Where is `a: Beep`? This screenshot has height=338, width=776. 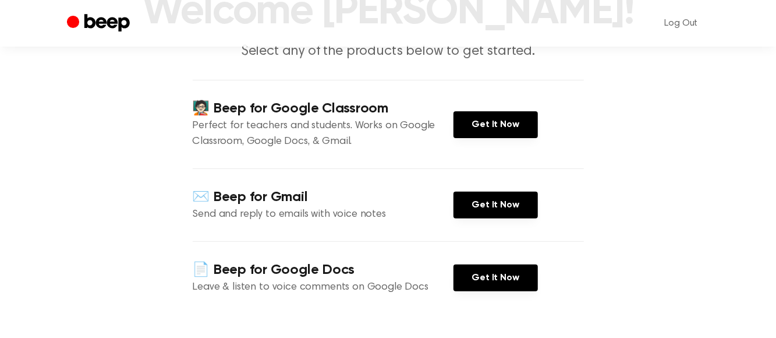
a: Beep is located at coordinates (100, 23).